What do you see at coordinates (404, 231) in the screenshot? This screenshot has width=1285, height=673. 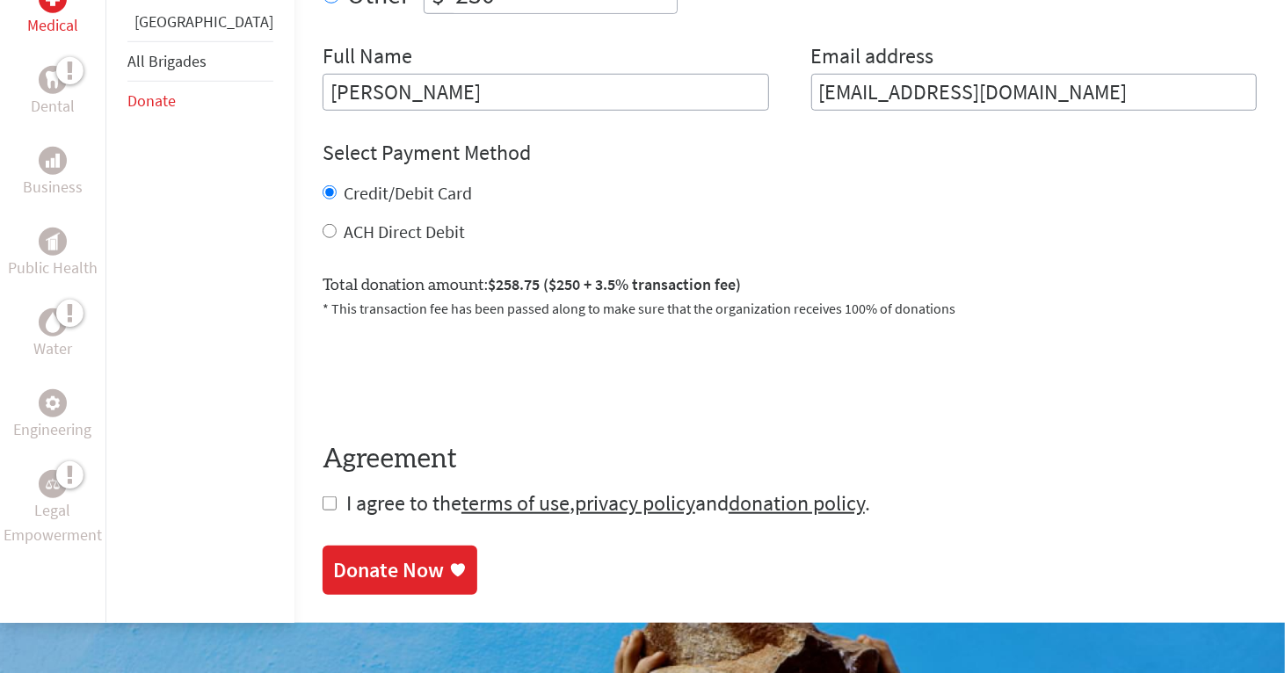 I see `label: ACH Direct Debit` at bounding box center [404, 231].